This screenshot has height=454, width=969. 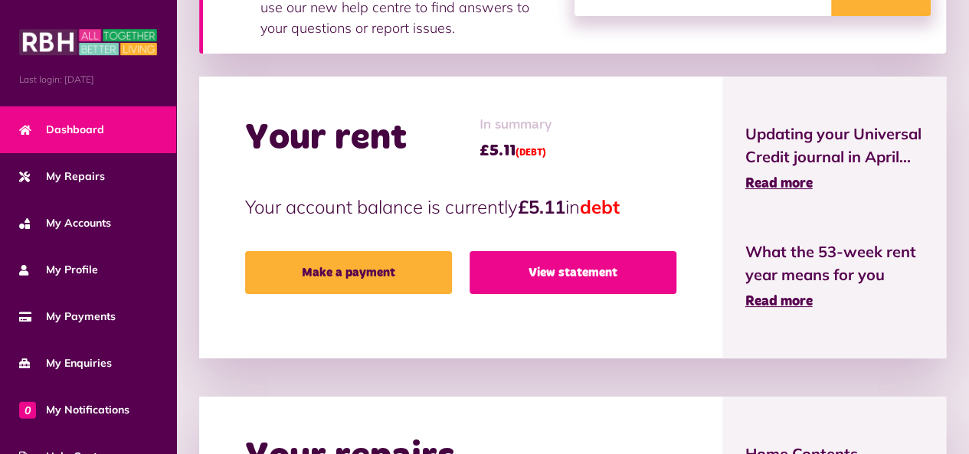 I want to click on a: What the 53-week rent year means for you Read more, so click(x=834, y=277).